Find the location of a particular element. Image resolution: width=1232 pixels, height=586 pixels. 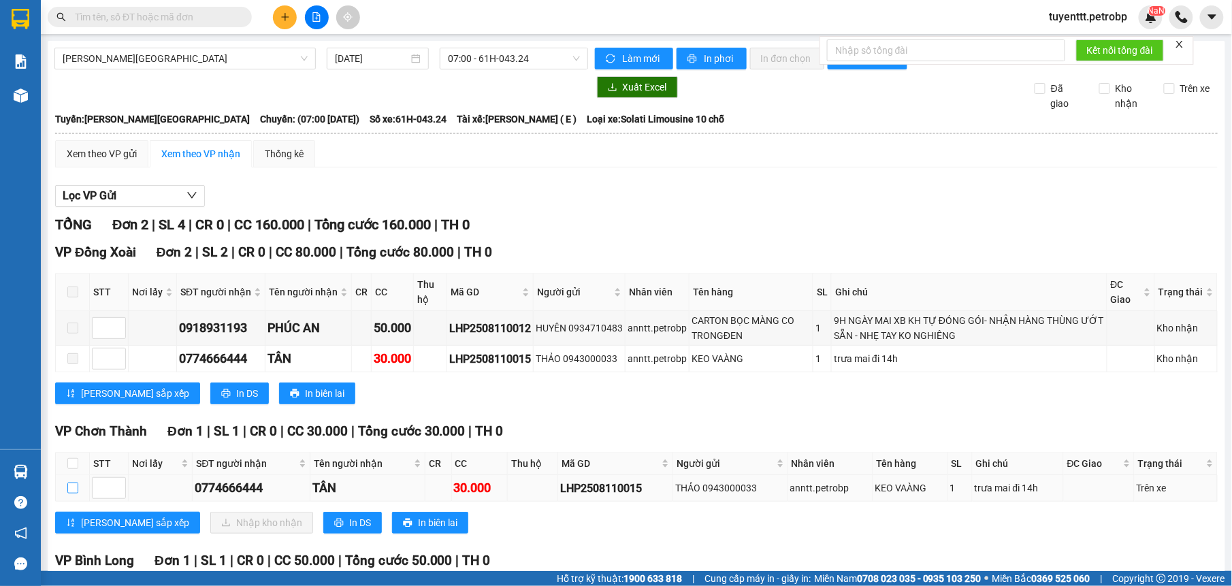

span: Miền Nam is located at coordinates (898, 579).